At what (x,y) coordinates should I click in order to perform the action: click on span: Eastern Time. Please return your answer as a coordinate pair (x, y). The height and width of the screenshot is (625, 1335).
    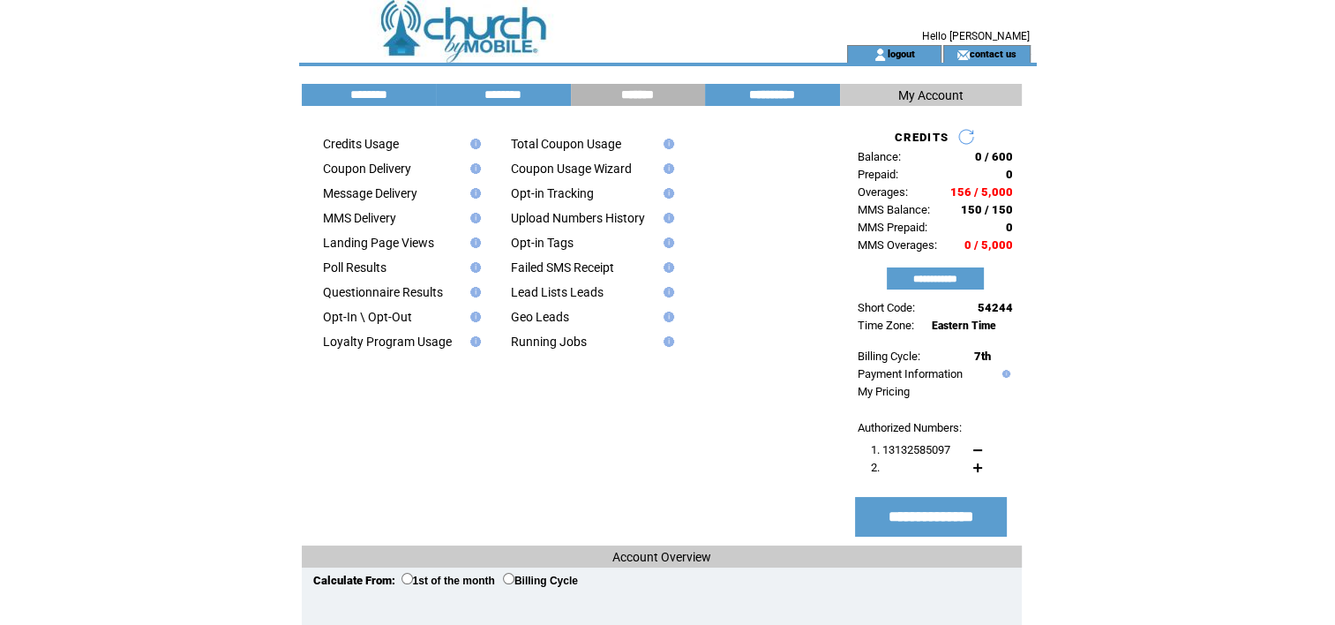
    Looking at the image, I should click on (964, 326).